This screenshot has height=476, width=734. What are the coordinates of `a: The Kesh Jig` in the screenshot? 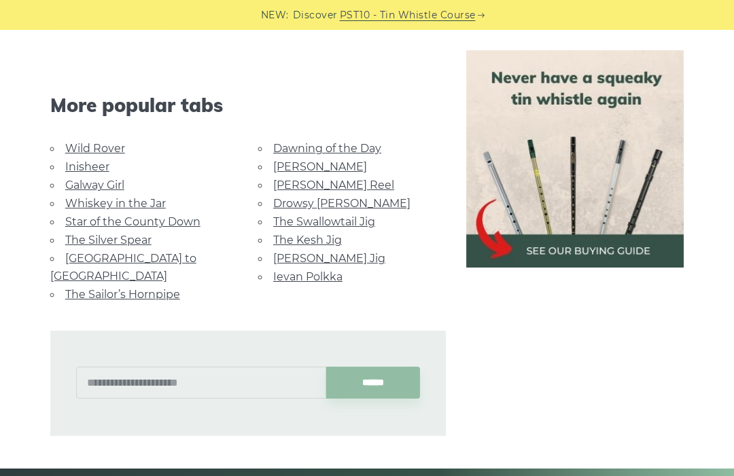 It's located at (307, 240).